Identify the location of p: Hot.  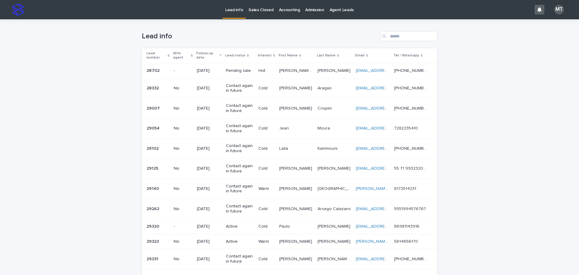
(266, 71).